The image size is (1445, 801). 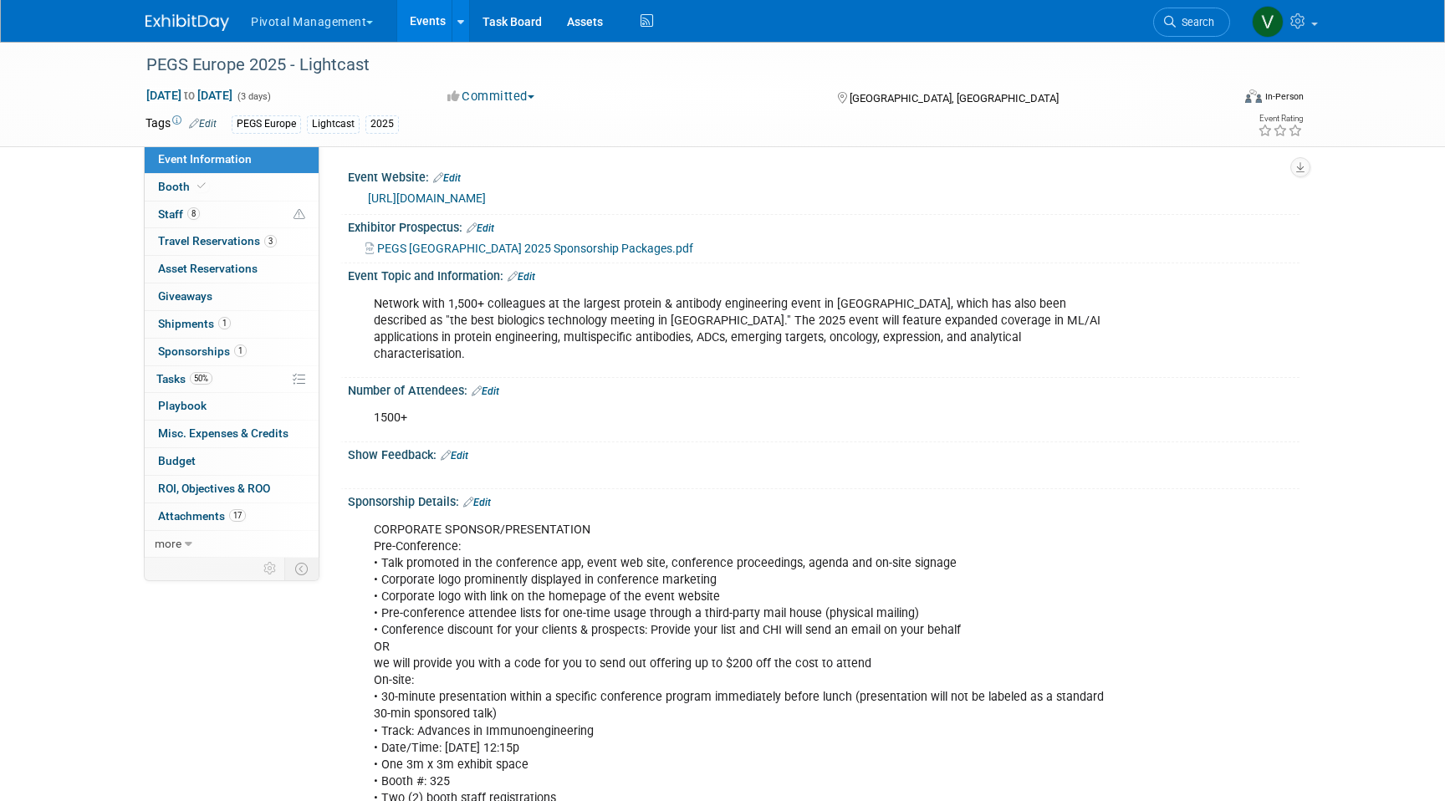 I want to click on span: Attachments, so click(x=201, y=516).